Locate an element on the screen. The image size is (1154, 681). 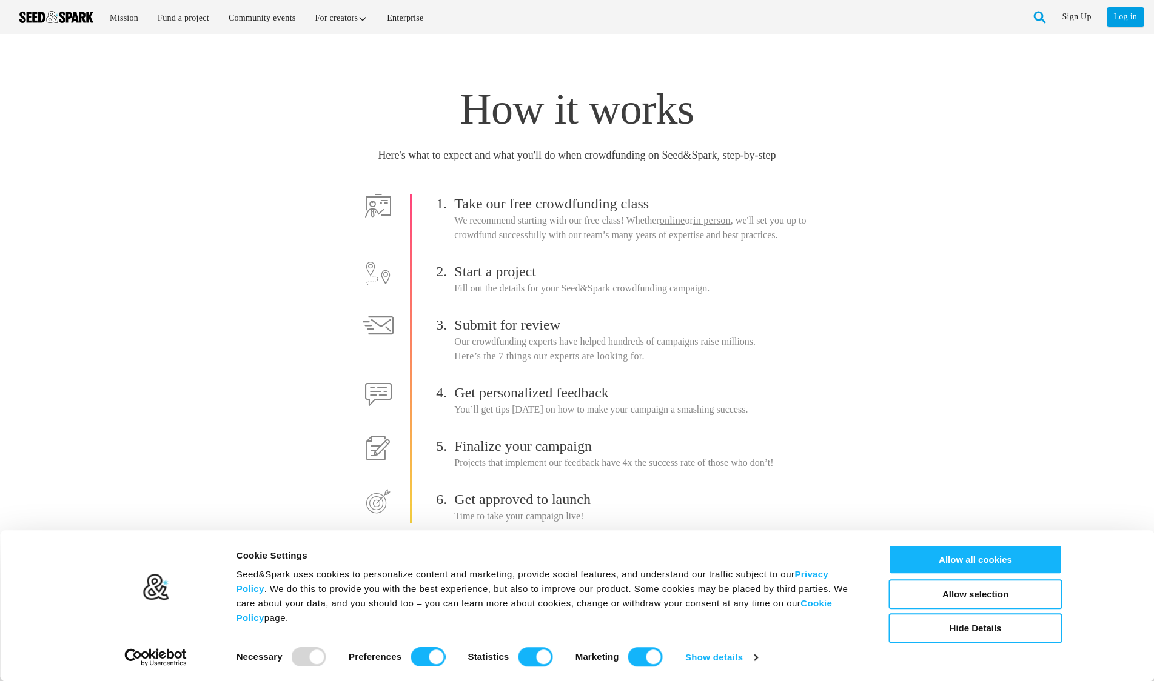
a: Usercentrics Cookiebot - opens in a new window is located at coordinates (155, 658).